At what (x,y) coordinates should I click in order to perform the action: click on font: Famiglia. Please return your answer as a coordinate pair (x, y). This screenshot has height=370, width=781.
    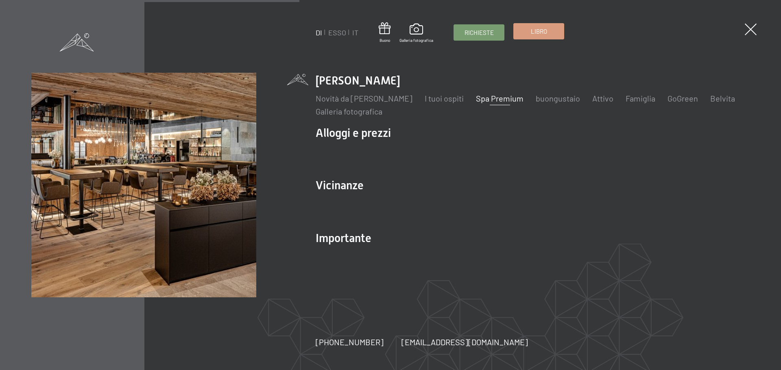
    Looking at the image, I should click on (640, 98).